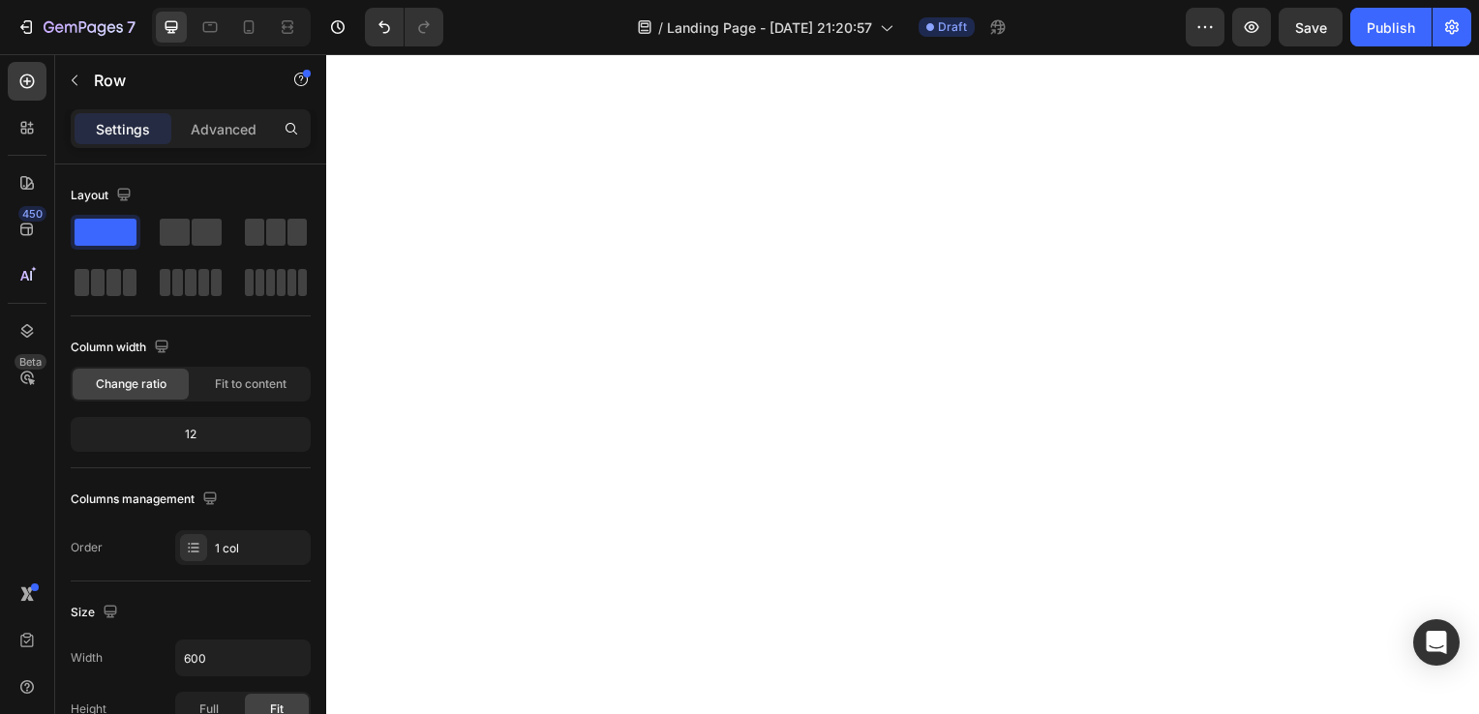 This screenshot has height=714, width=1479. What do you see at coordinates (1391, 27) in the screenshot?
I see `div: Publish` at bounding box center [1391, 27].